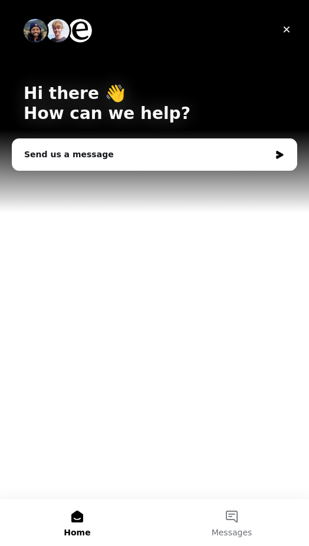  I want to click on p: How can we help?, so click(154, 114).